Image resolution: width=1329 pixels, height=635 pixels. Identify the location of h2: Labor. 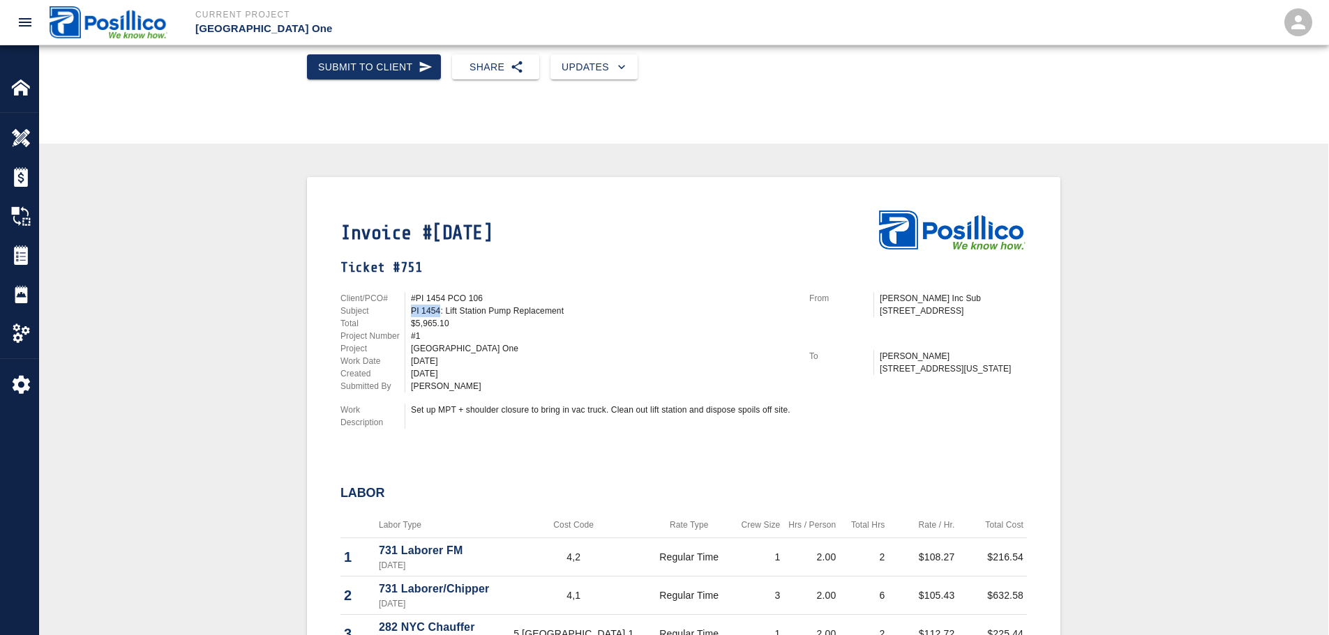
(683, 494).